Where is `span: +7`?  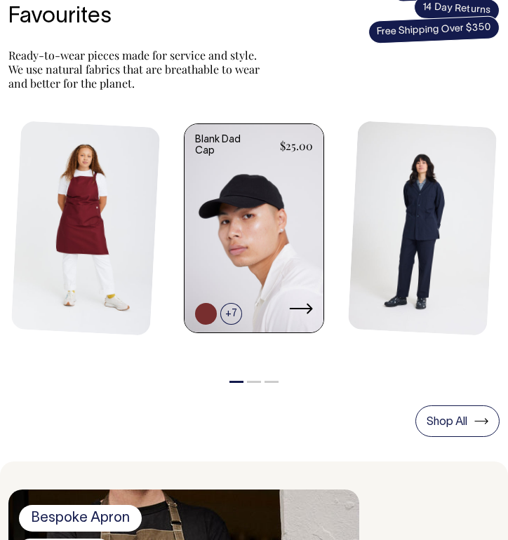 span: +7 is located at coordinates (231, 314).